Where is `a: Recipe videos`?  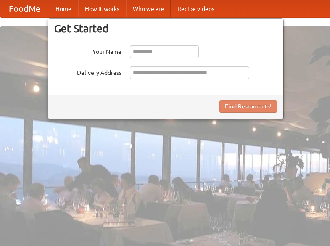
a: Recipe videos is located at coordinates (196, 9).